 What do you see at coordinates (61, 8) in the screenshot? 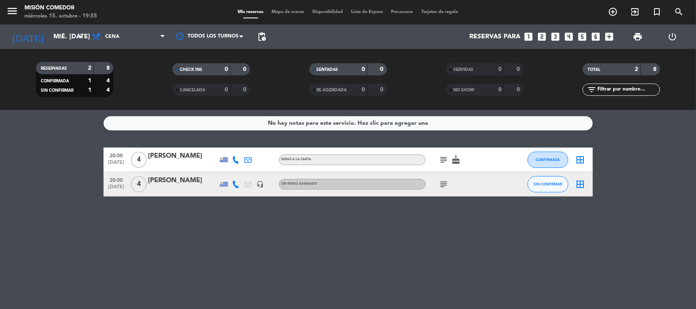
I see `div: Misión Comedor` at bounding box center [61, 8].